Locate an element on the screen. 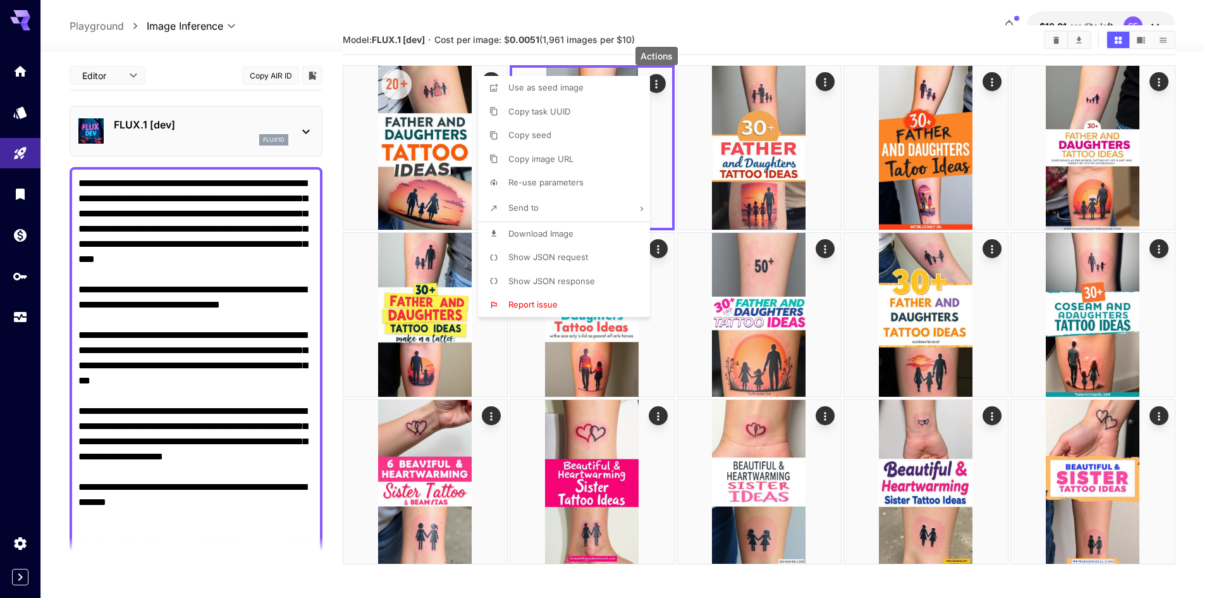 This screenshot has width=1214, height=598. span: Report issue is located at coordinates (533, 304).